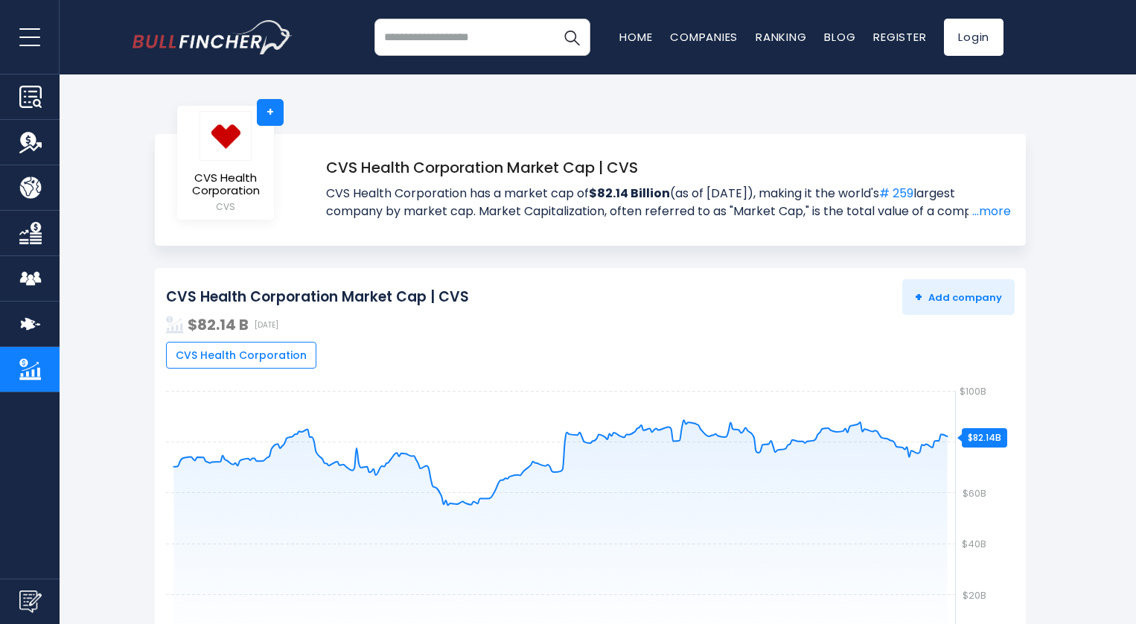 The width and height of the screenshot is (1136, 624). I want to click on img: logo, so click(226, 136).